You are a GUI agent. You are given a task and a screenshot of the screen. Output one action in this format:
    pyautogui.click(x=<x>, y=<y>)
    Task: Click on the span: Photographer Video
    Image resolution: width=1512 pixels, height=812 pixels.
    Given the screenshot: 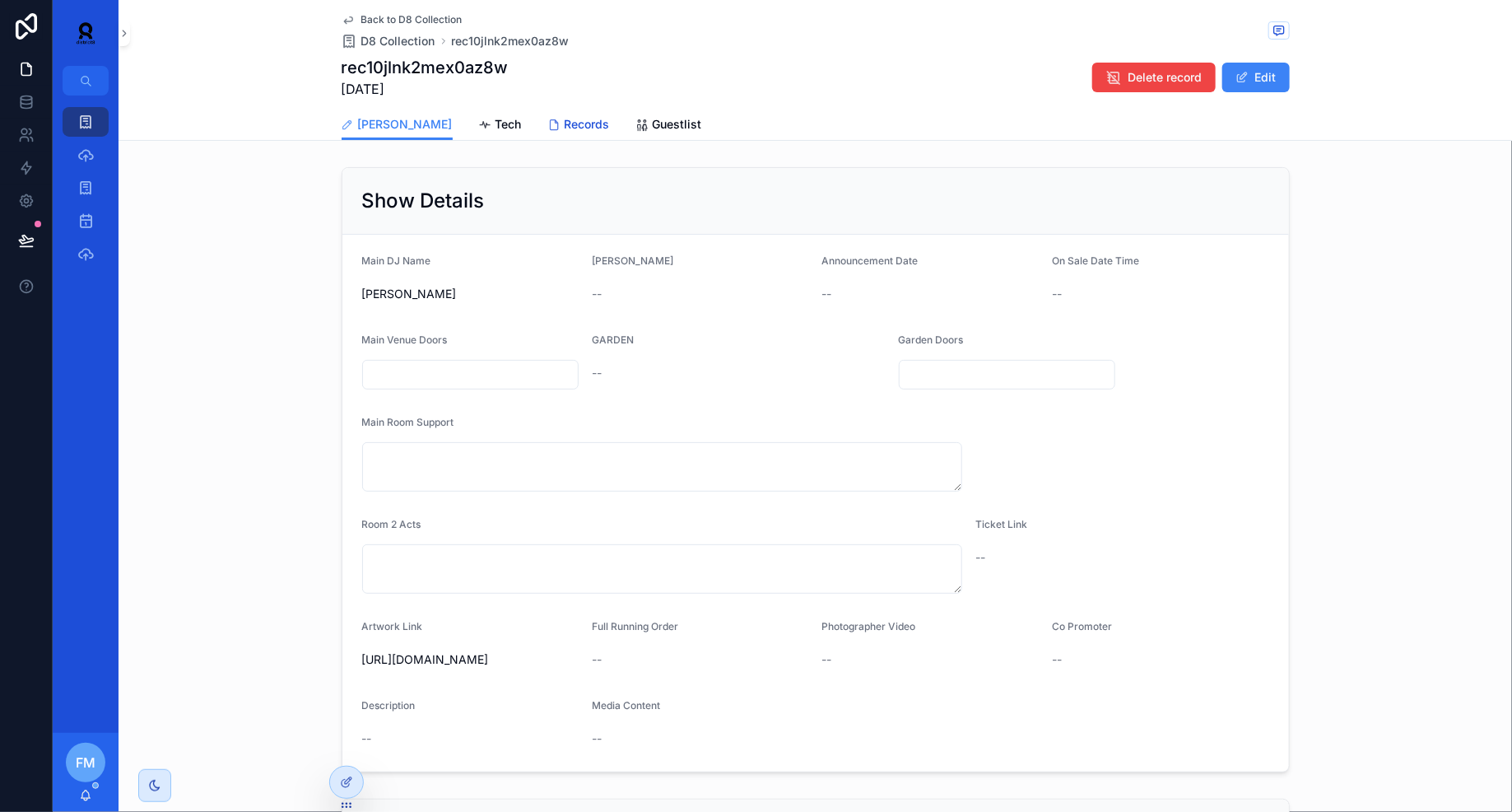 What is the action you would take?
    pyautogui.click(x=869, y=626)
    